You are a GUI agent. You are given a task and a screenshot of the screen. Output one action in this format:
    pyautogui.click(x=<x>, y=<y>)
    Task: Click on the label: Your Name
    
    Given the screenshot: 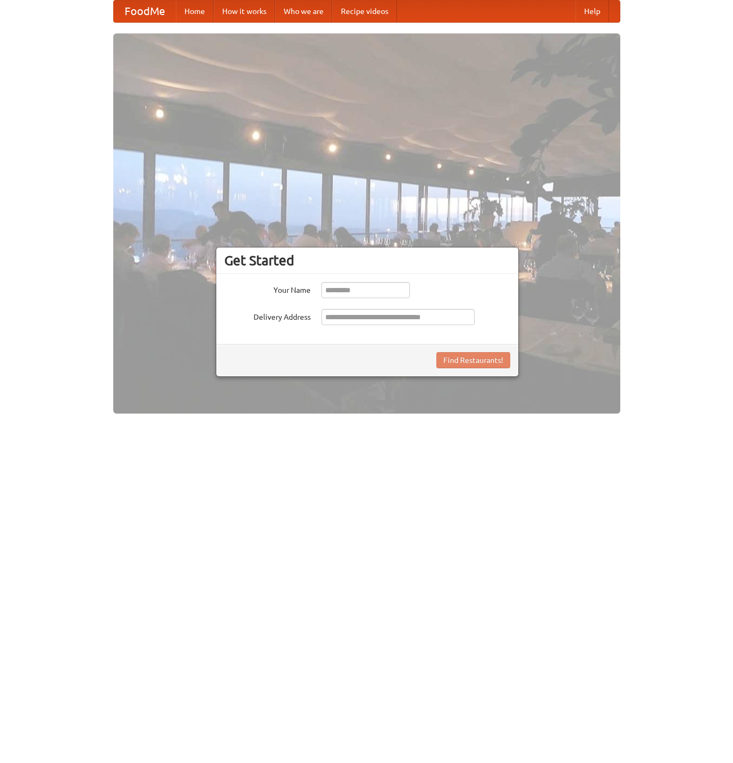 What is the action you would take?
    pyautogui.click(x=267, y=288)
    